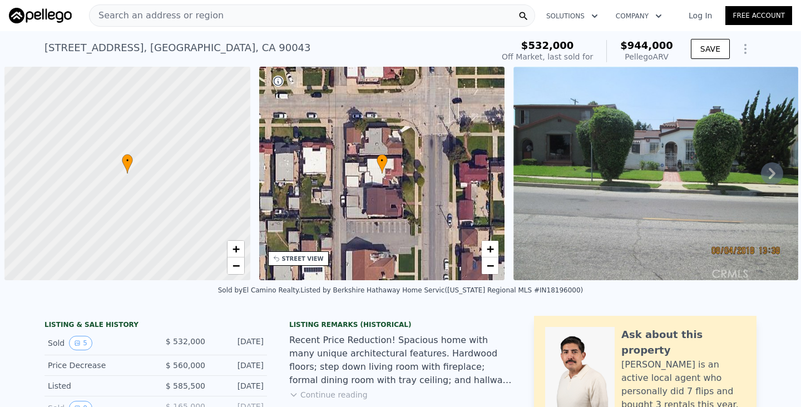  What do you see at coordinates (328, 395) in the screenshot?
I see `button: Continue reading` at bounding box center [328, 395].